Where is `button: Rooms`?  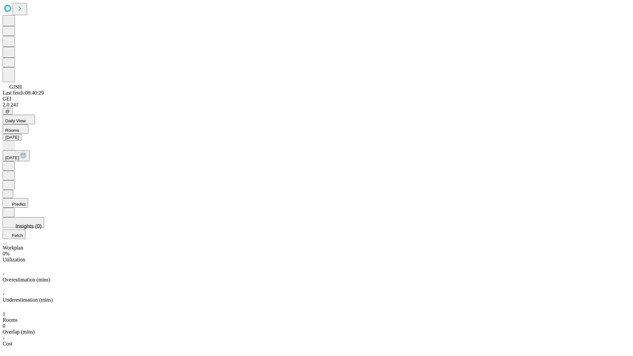
button: Rooms is located at coordinates (16, 129).